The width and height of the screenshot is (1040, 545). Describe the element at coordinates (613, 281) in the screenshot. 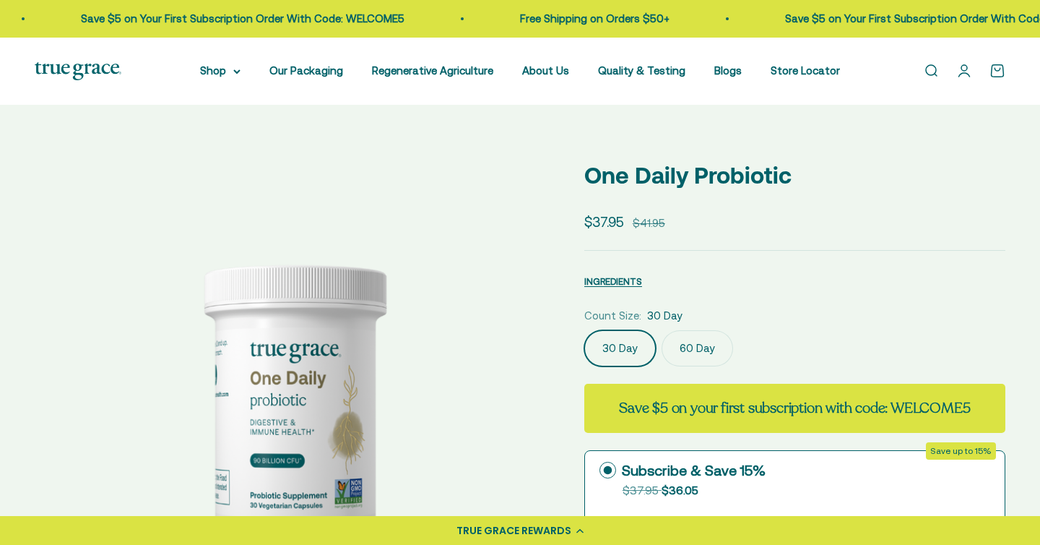

I see `span: INGREDIENTS` at that location.